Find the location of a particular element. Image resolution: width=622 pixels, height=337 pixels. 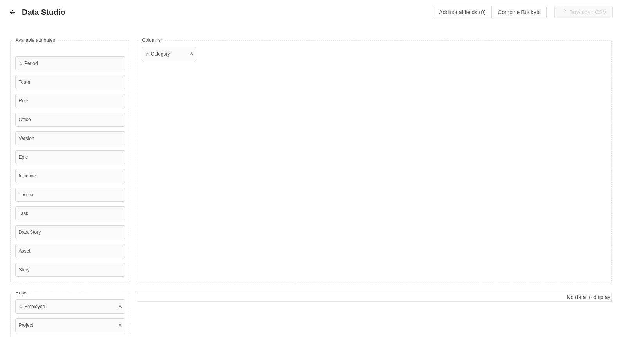

div: Epic is located at coordinates (70, 157).